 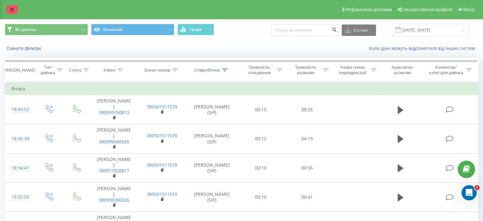 I want to click on td: 04:19, so click(x=307, y=139).